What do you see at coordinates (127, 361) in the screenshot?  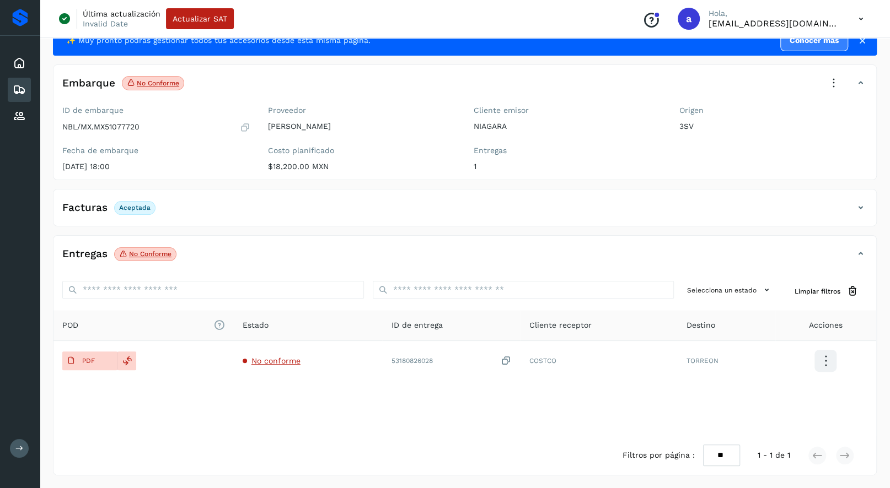 I see `div: Reemplazar POD` at bounding box center [127, 361].